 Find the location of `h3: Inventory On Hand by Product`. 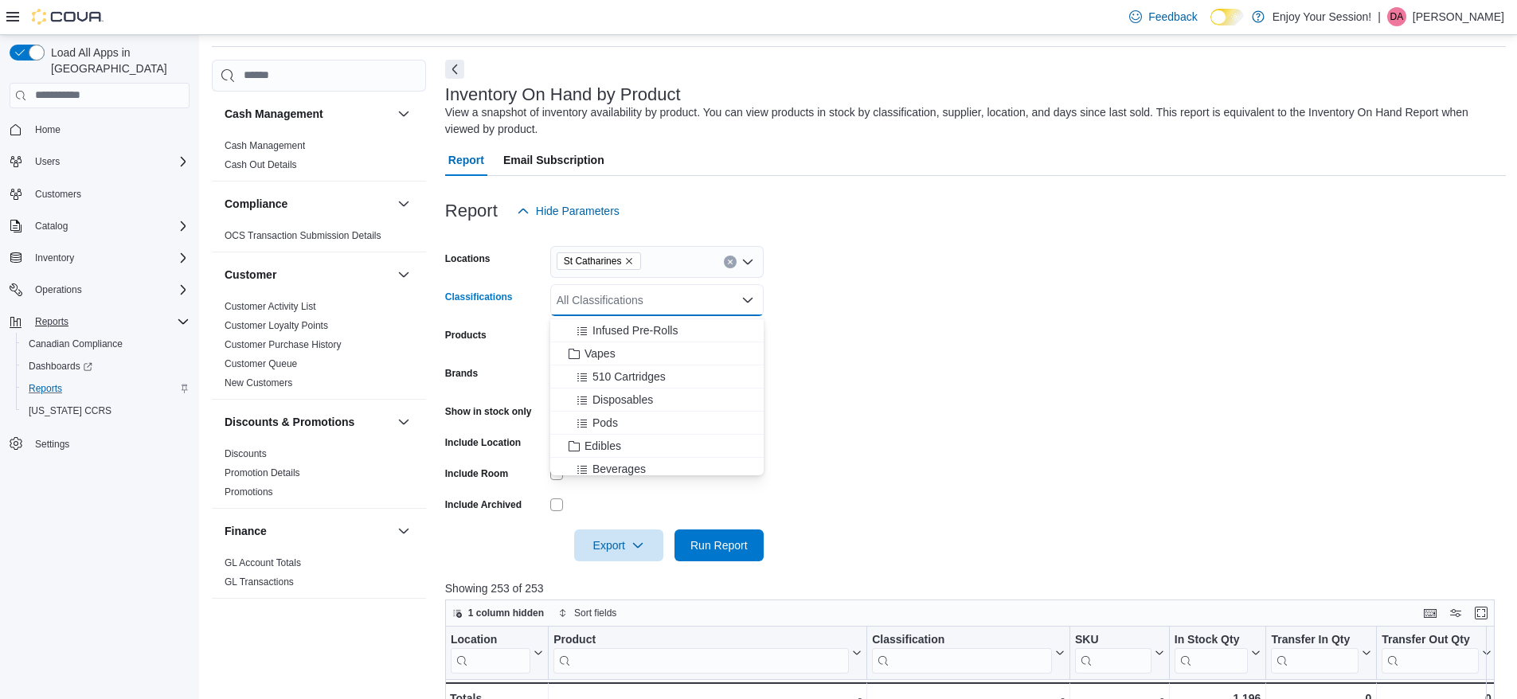

h3: Inventory On Hand by Product is located at coordinates (563, 95).